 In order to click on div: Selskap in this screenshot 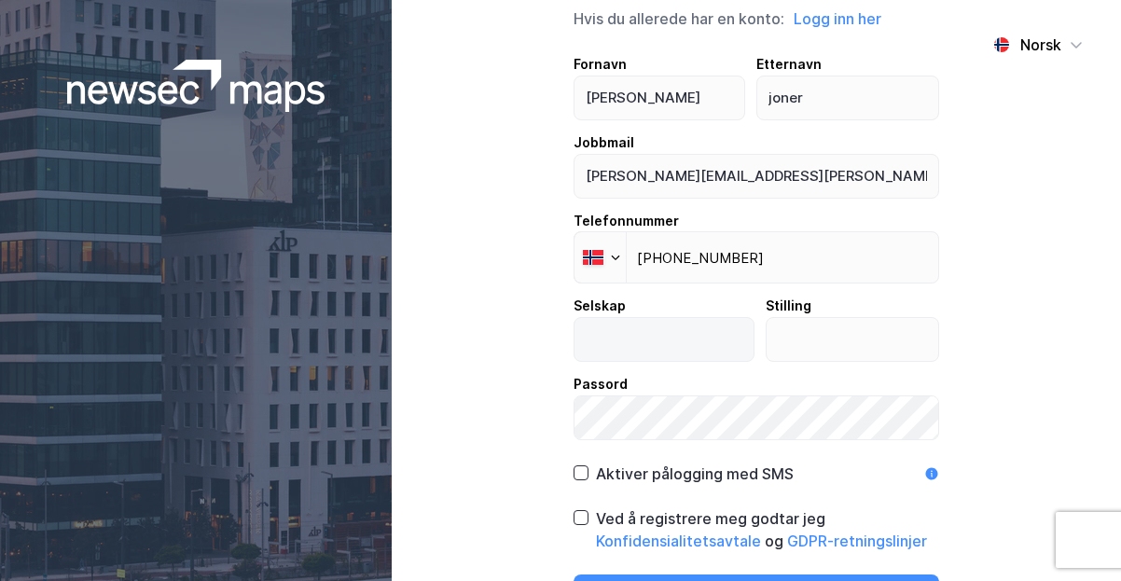, I will do `click(664, 306)`.